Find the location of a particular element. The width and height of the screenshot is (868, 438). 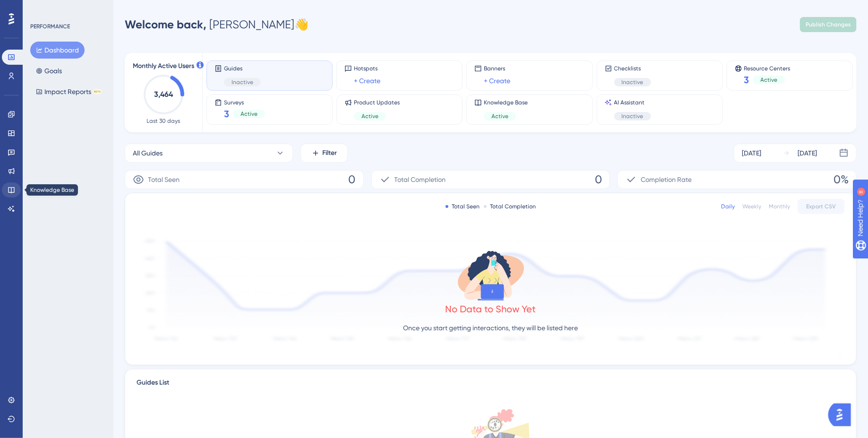

span: Need Help? is located at coordinates (41, 8).